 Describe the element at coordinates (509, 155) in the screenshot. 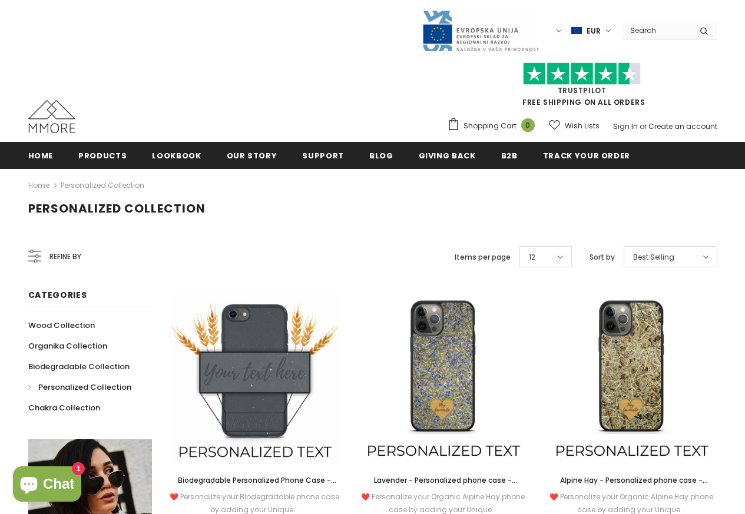

I see `span: B2B` at that location.